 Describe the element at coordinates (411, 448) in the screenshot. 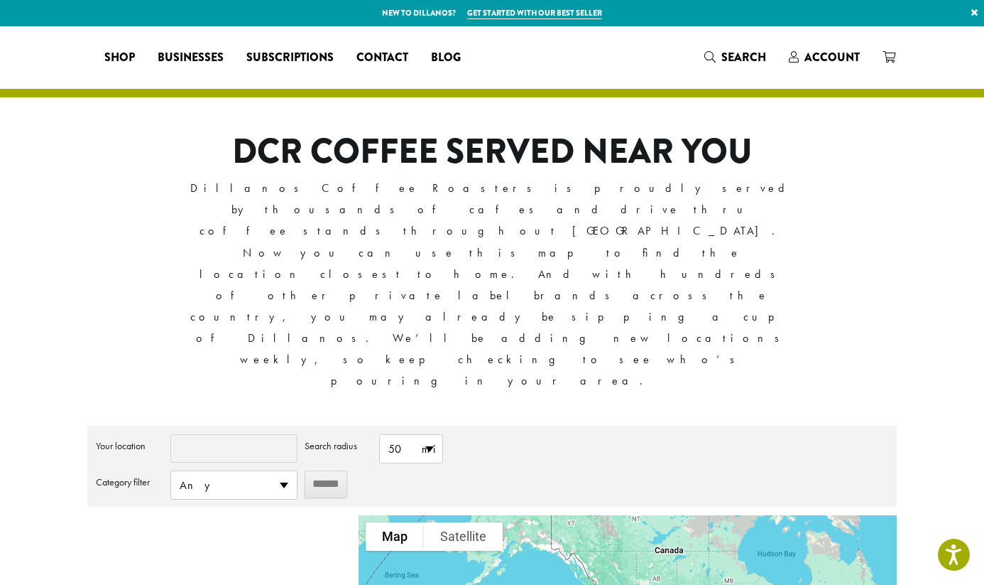

I see `span: 50 mi` at that location.